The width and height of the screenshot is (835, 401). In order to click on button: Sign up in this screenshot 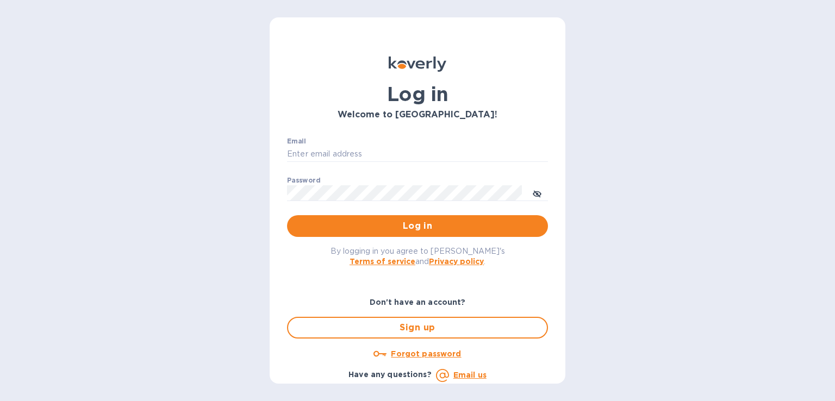, I will do `click(418, 328)`.